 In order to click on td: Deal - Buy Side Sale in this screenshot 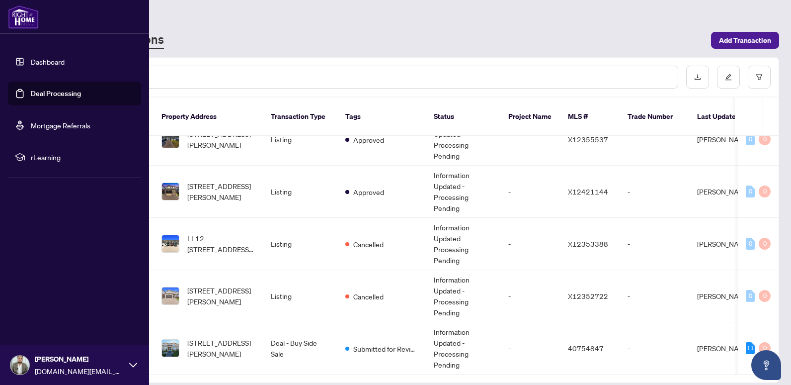, I will do `click(300, 348)`.